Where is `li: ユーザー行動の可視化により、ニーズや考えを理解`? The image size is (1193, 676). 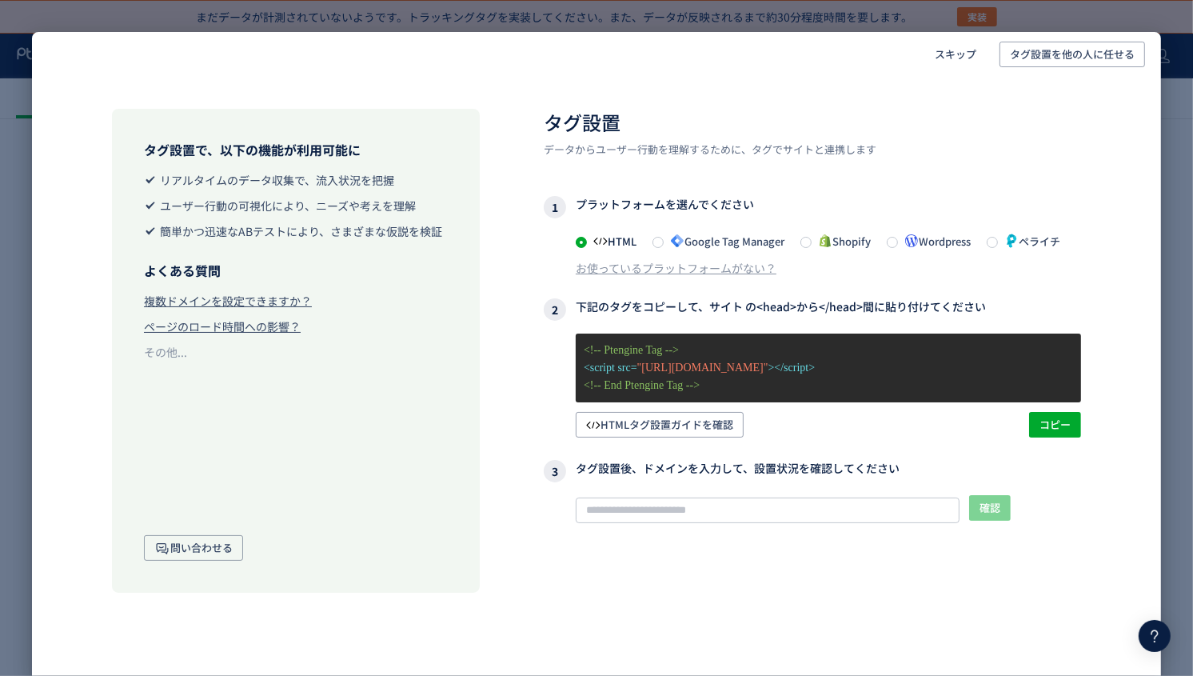 li: ユーザー行動の可視化により、ニーズや考えを理解 is located at coordinates (296, 205).